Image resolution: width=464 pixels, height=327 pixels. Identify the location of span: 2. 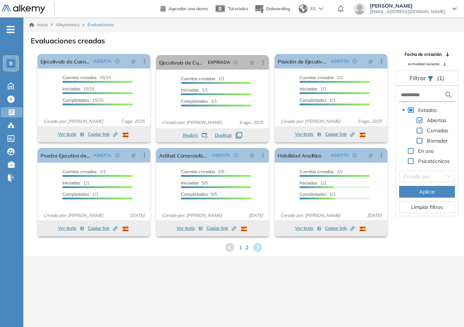
(247, 248).